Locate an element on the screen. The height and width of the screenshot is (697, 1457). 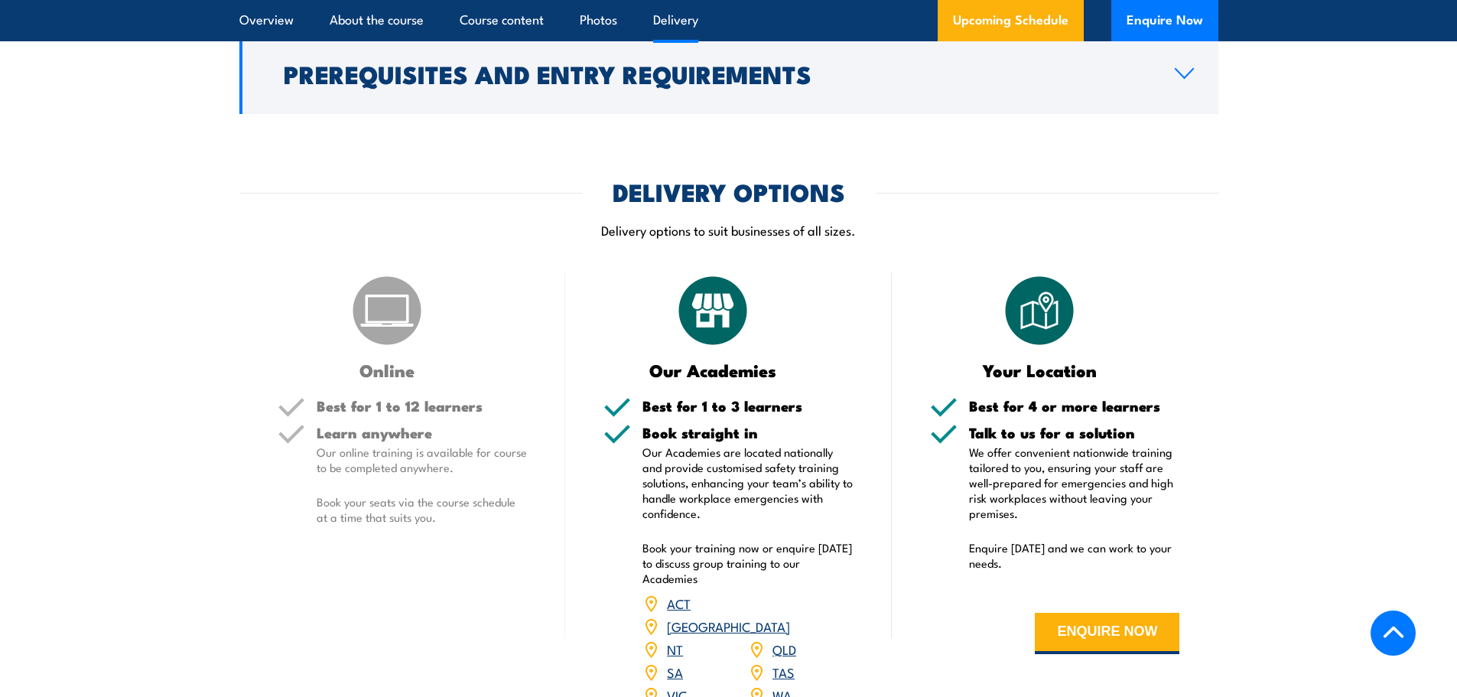
p: Delivery options to suit businesses of all sizes. is located at coordinates (729, 229).